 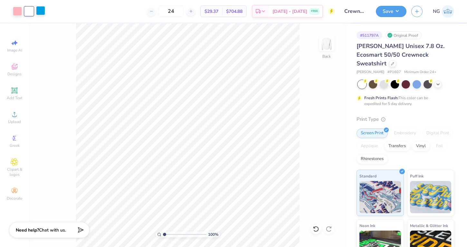 I want to click on input: Untitled Design, so click(x=356, y=11).